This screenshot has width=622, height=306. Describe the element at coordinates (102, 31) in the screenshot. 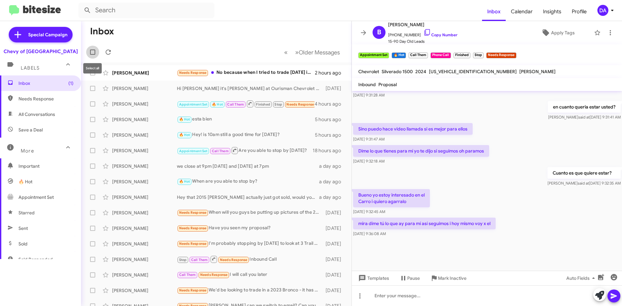

I see `h1: Inbox` at that location.